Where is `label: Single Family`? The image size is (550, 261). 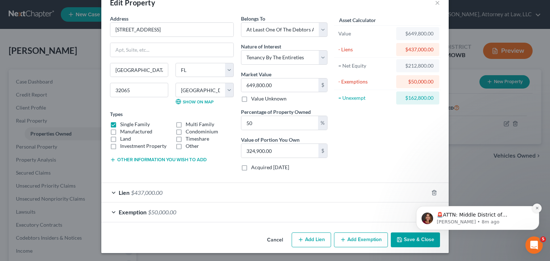
label: Single Family is located at coordinates (135, 125).